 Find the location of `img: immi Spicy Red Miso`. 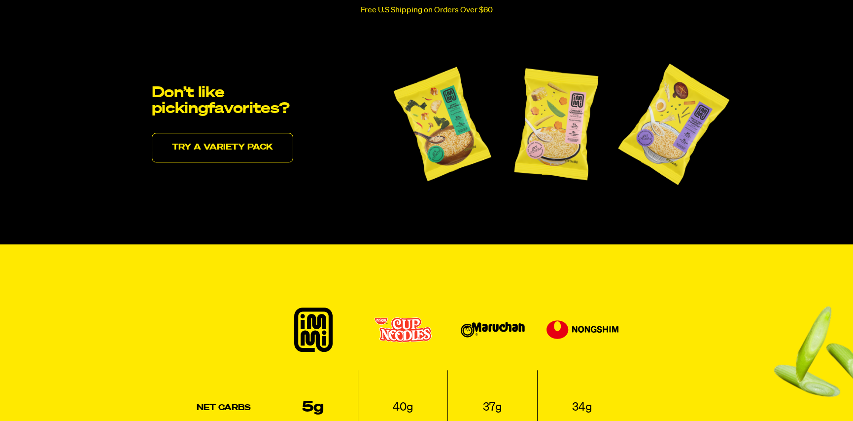

img: immi Spicy Red Miso is located at coordinates (442, 124).